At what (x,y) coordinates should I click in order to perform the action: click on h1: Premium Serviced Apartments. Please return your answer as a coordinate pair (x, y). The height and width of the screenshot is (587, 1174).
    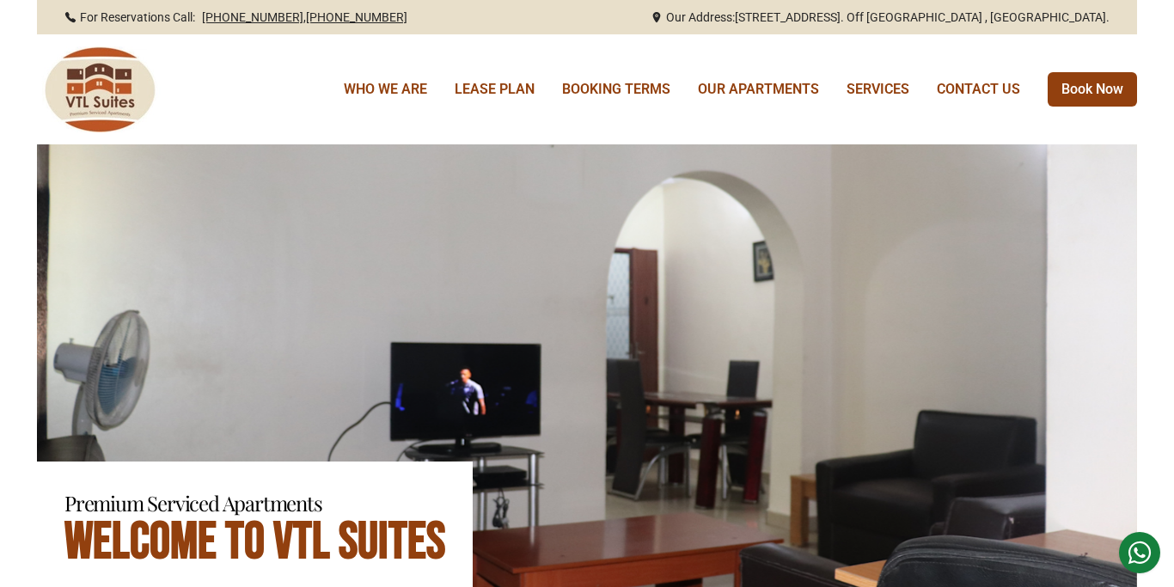
    Looking at the image, I should click on (254, 503).